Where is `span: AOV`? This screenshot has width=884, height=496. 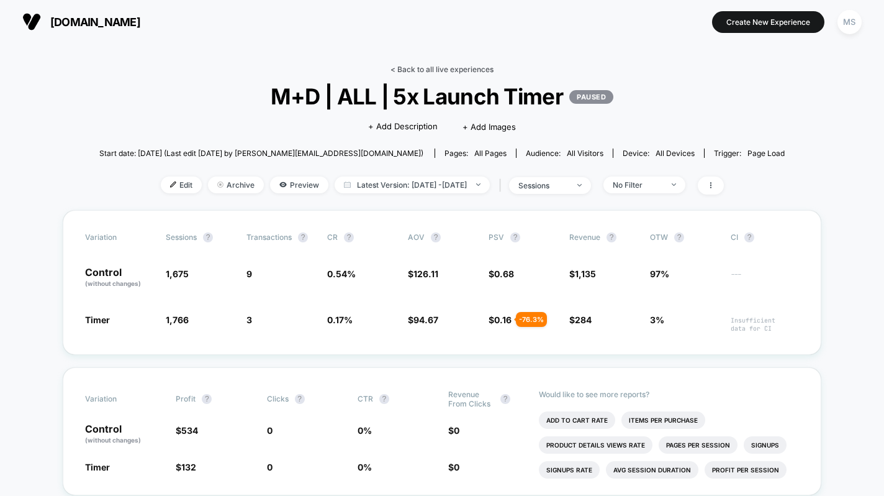
span: AOV is located at coordinates (416, 237).